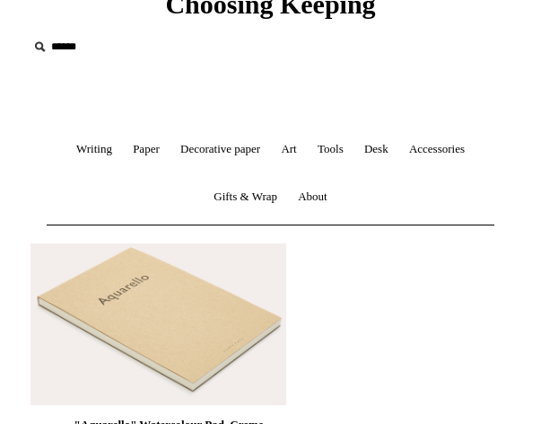  Describe the element at coordinates (146, 149) in the screenshot. I see `a: Paper` at that location.